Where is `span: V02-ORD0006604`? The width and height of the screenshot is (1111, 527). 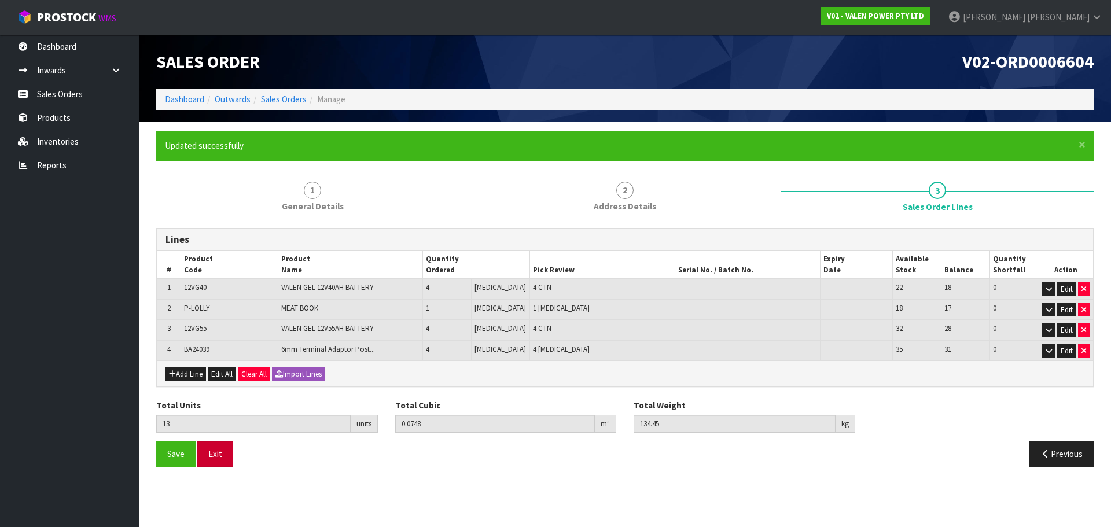
span: V02-ORD0006604 is located at coordinates (1028, 61).